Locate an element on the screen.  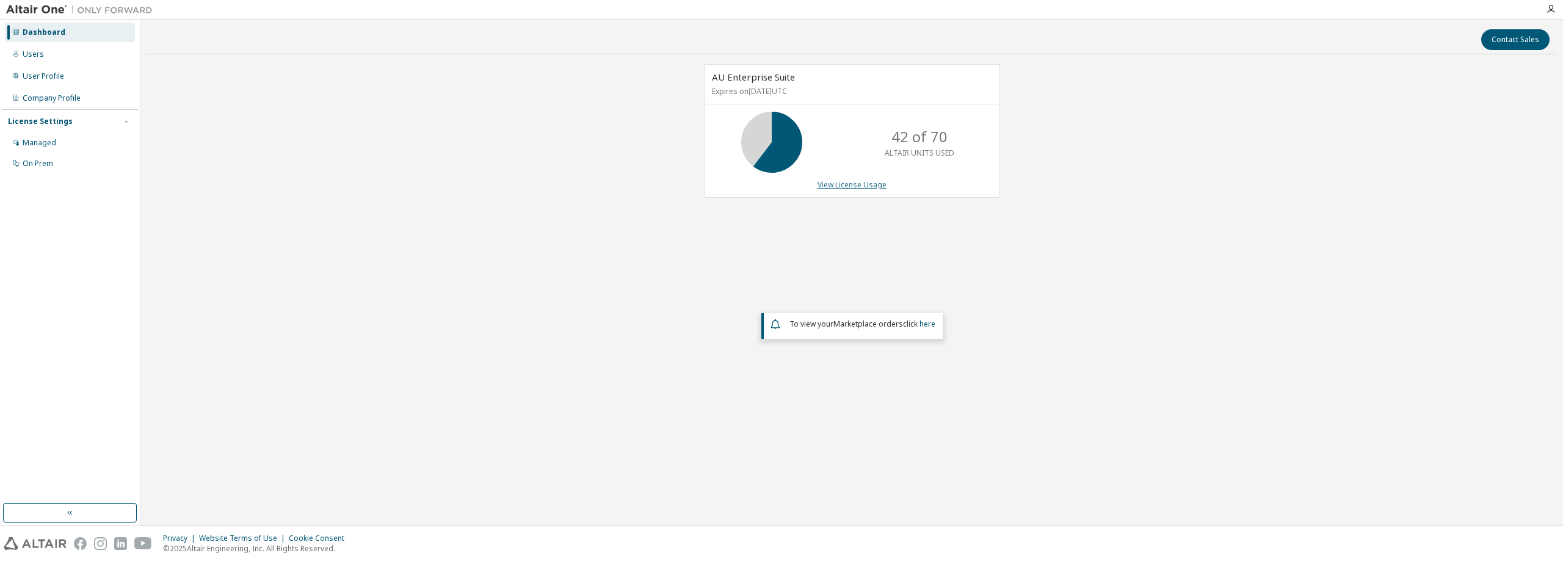
button: Contact Sales is located at coordinates (1515, 40).